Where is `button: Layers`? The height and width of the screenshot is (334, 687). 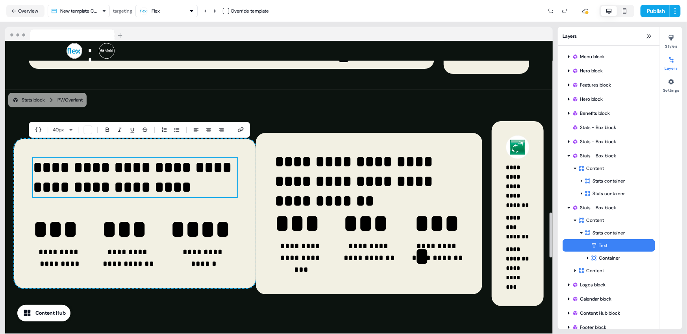
button: Layers is located at coordinates (672, 62).